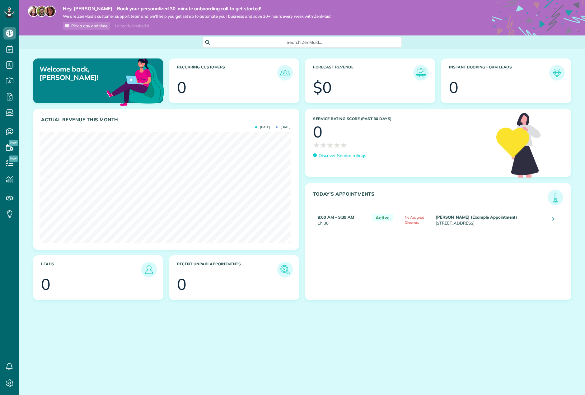 The image size is (585, 395). Describe the element at coordinates (363, 73) in the screenshot. I see `h3: Forecast Revenue` at that location.